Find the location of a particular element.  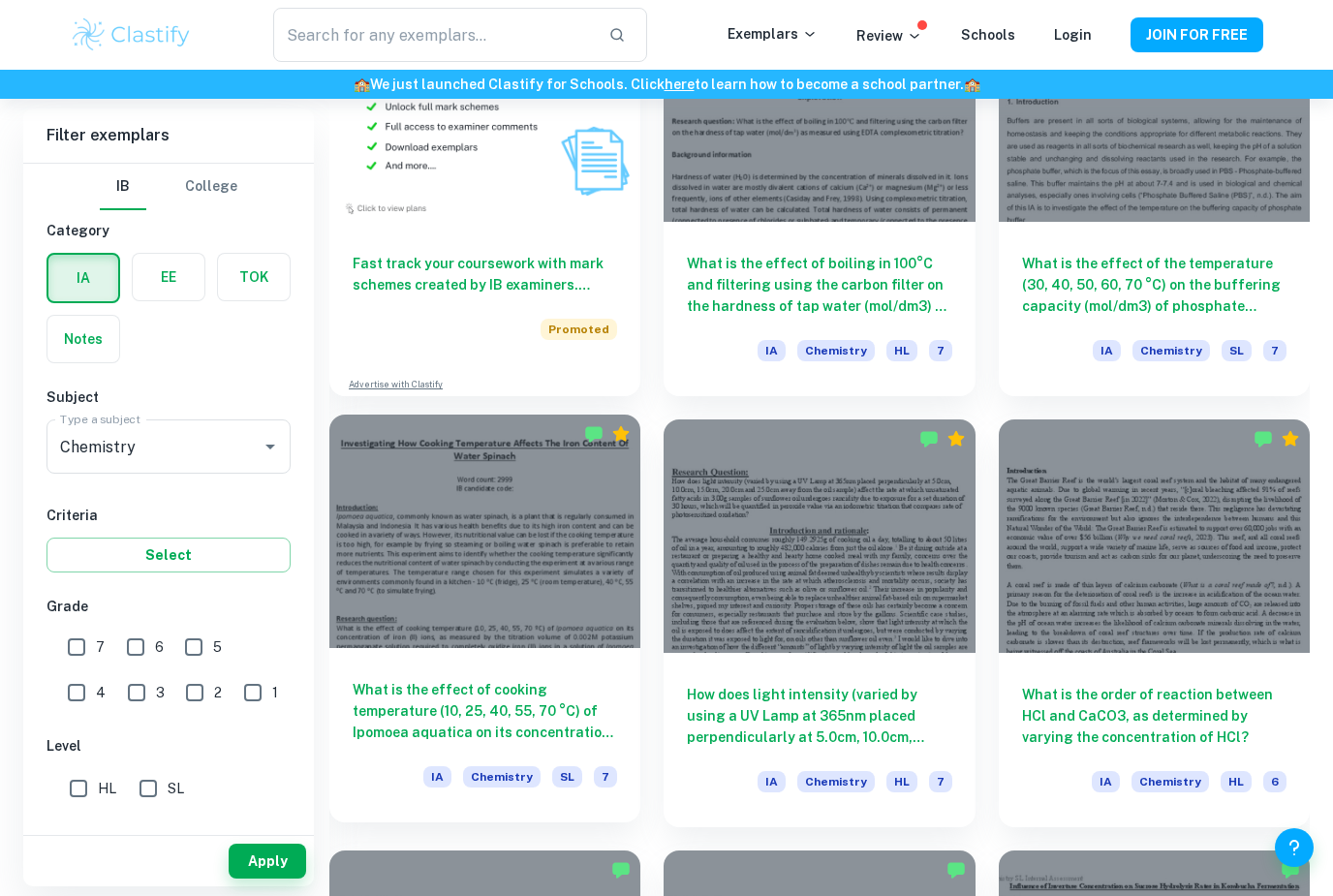

button: Help and Feedback is located at coordinates (1294, 848).